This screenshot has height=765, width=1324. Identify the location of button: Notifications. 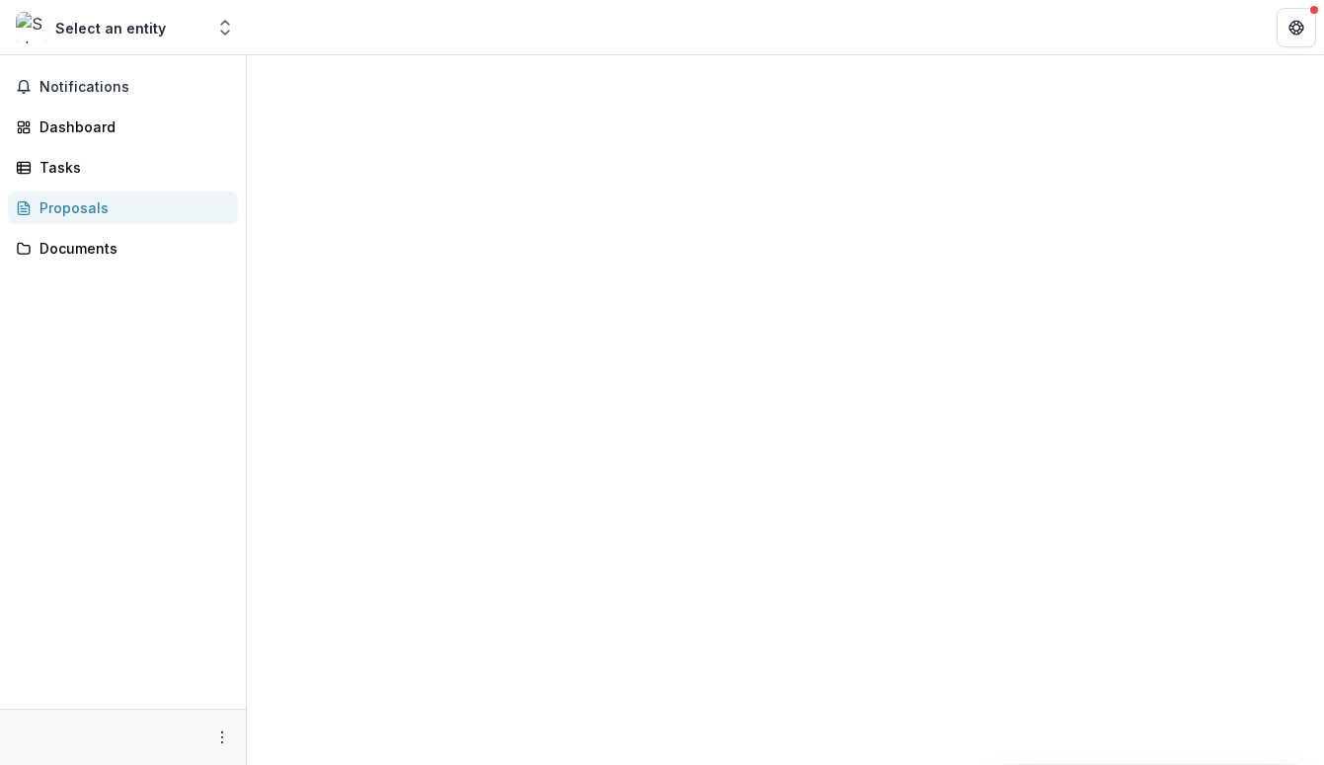
(122, 87).